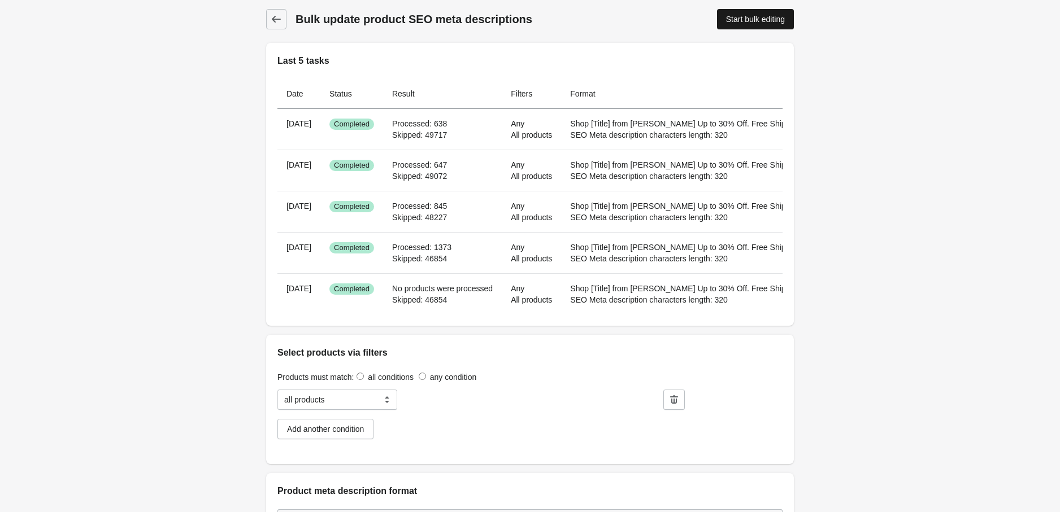  I want to click on td: Processed: 647 Skipped: 49072, so click(442, 170).